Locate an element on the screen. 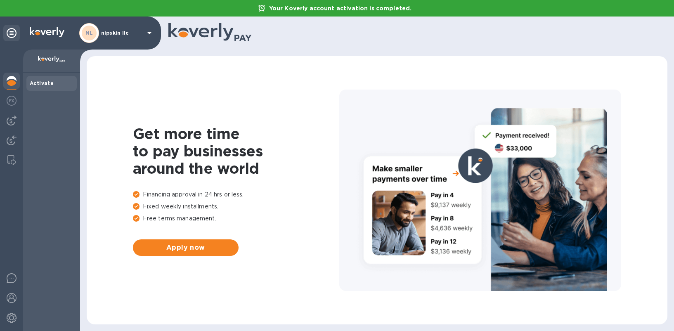  b: NL is located at coordinates (89, 33).